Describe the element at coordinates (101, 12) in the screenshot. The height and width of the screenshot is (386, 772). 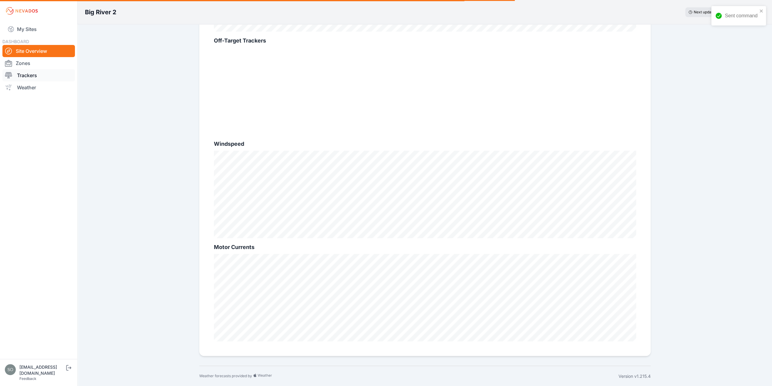
I see `h3: Big River 2` at that location.